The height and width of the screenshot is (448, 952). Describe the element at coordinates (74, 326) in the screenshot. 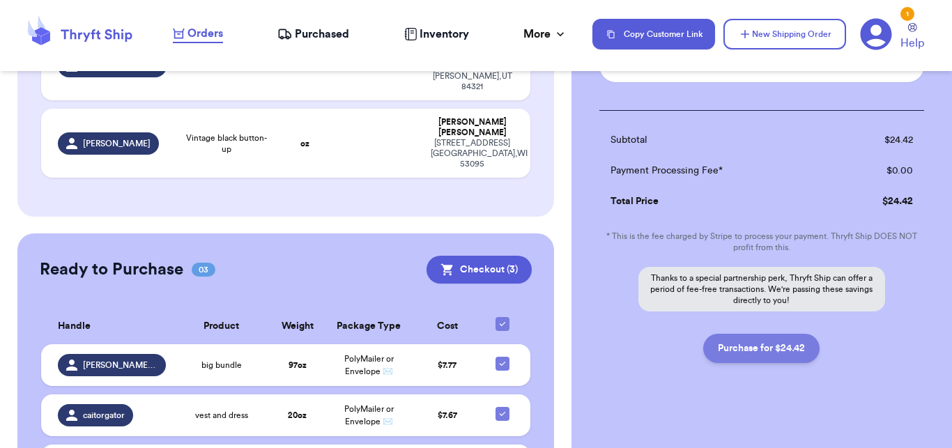

I see `span: Handle` at that location.